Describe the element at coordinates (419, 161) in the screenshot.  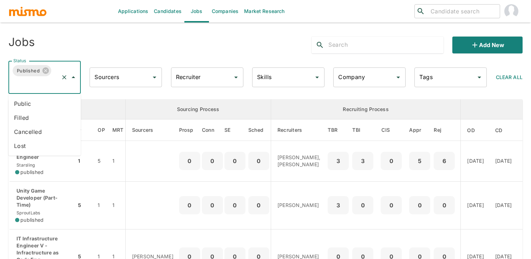
I see `p: 5` at that location.